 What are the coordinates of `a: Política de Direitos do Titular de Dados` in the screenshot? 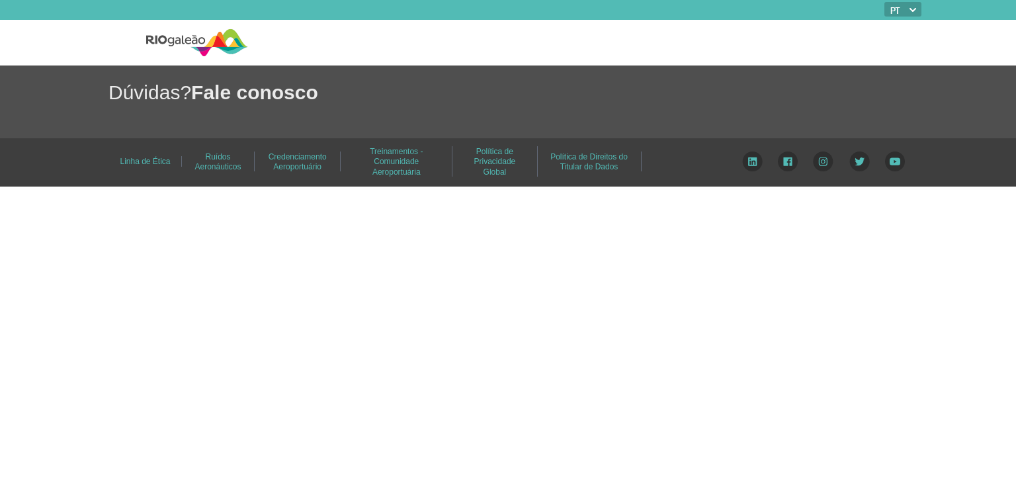 It's located at (588, 161).